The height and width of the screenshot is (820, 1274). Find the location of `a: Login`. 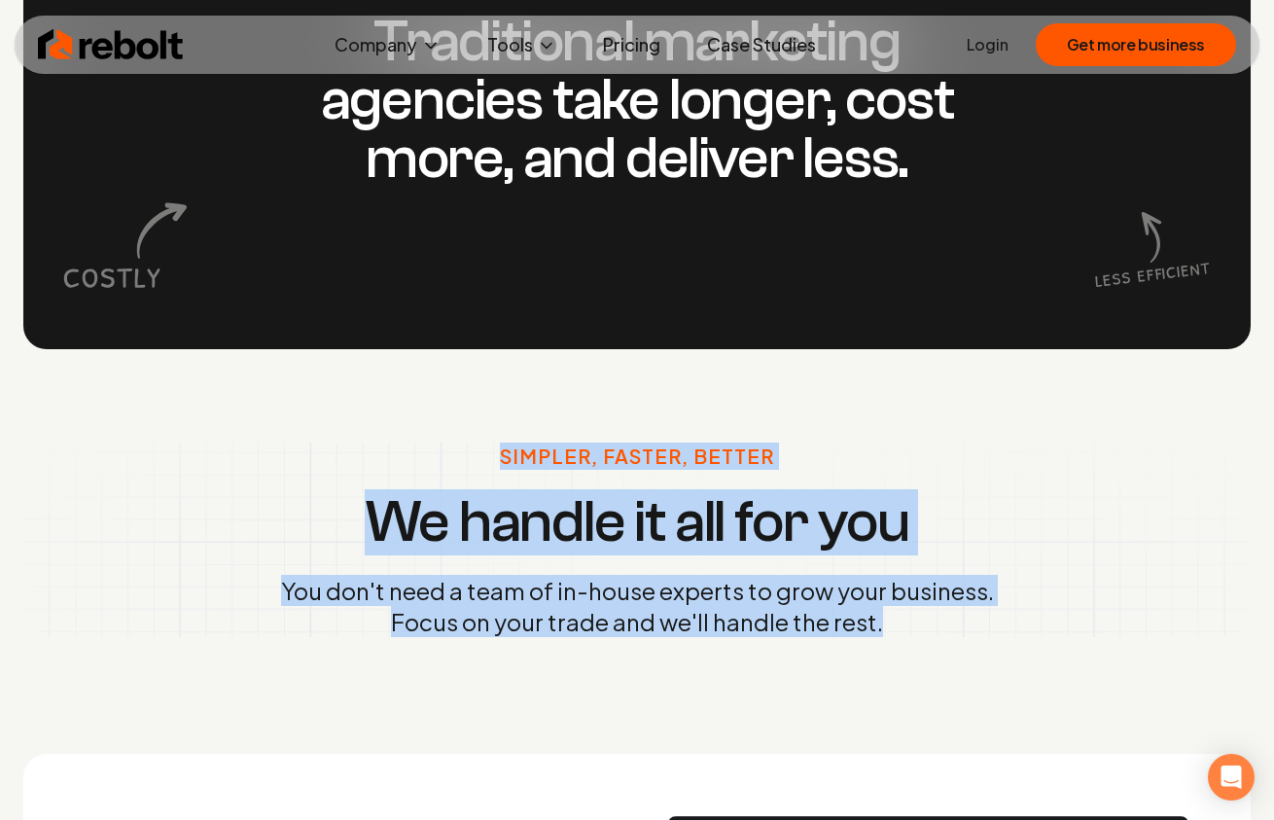

a: Login is located at coordinates (987, 45).